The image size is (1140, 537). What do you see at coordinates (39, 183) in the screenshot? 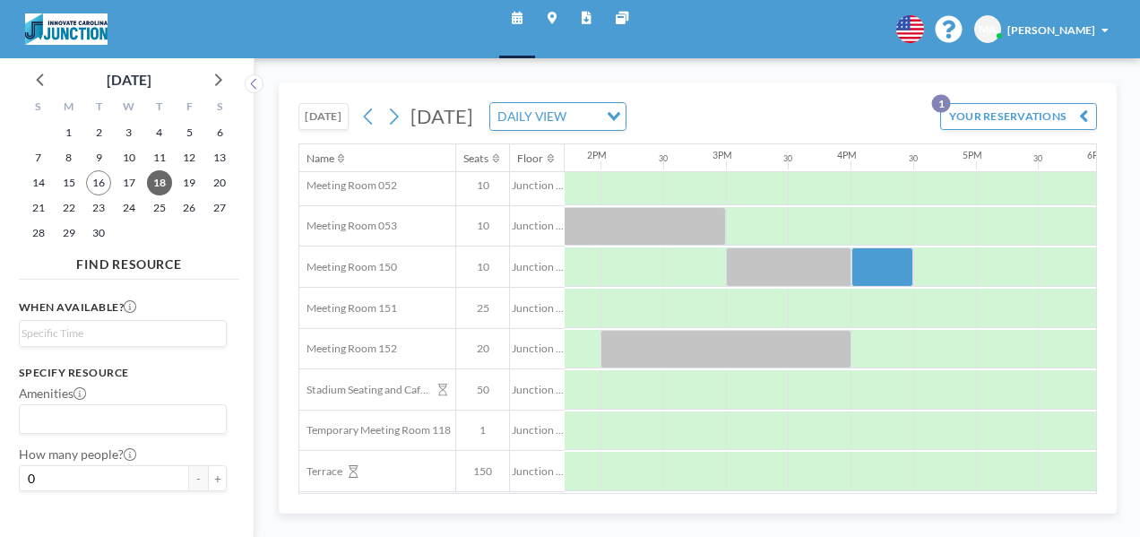
I see `span: Sunday, September 14, 2025` at bounding box center [39, 183].